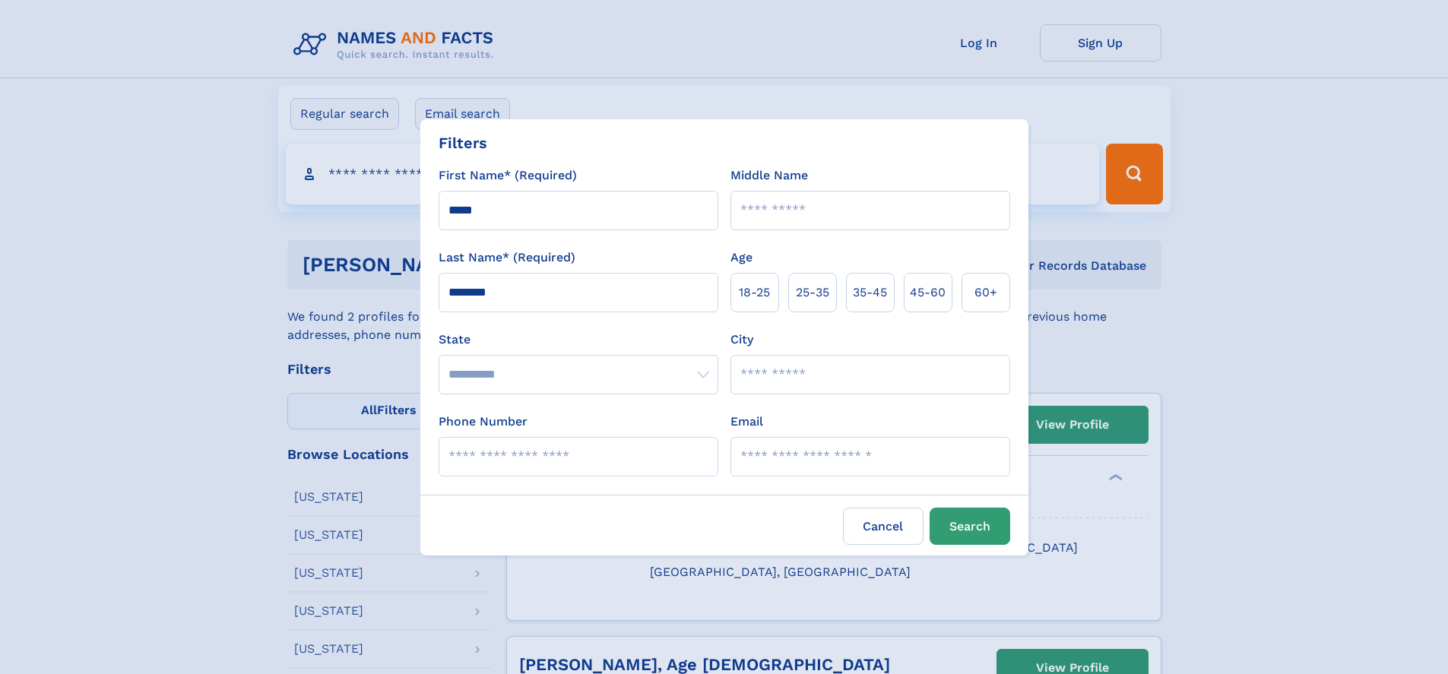 This screenshot has width=1448, height=674. I want to click on label: State, so click(578, 340).